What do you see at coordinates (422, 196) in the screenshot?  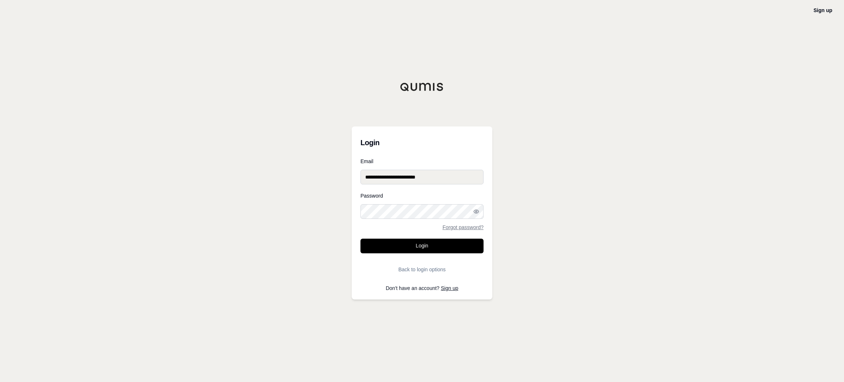 I see `label: Password` at bounding box center [422, 196].